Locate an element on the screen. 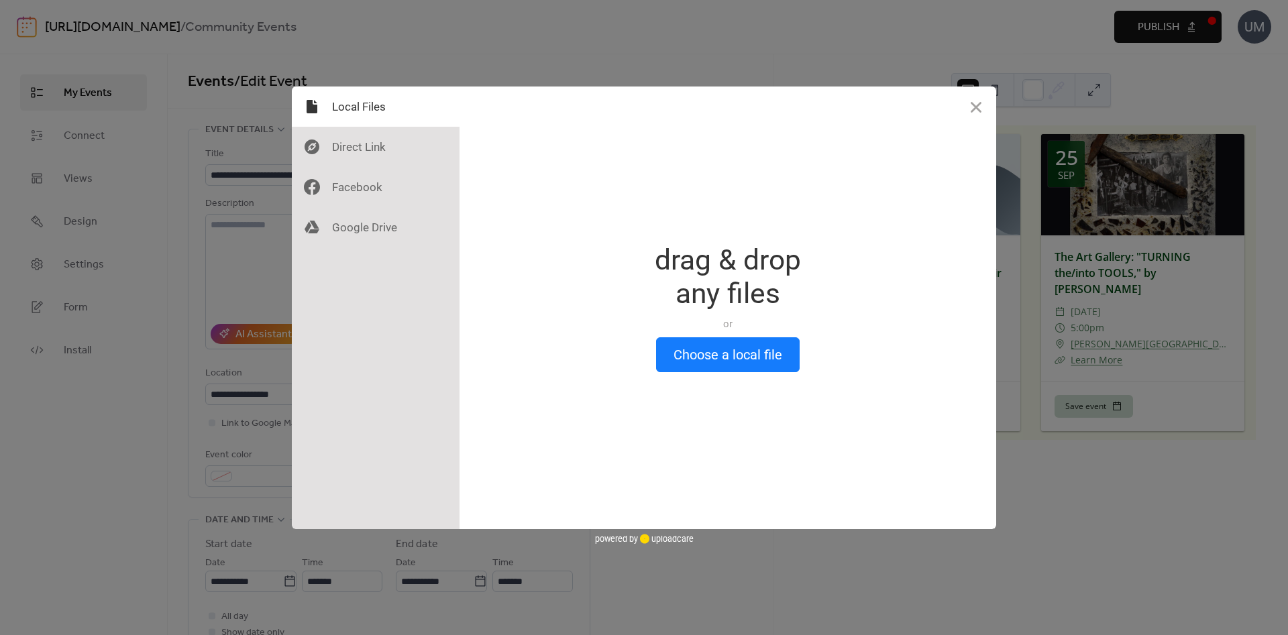 The height and width of the screenshot is (635, 1288). a: uploadcare is located at coordinates (665, 539).